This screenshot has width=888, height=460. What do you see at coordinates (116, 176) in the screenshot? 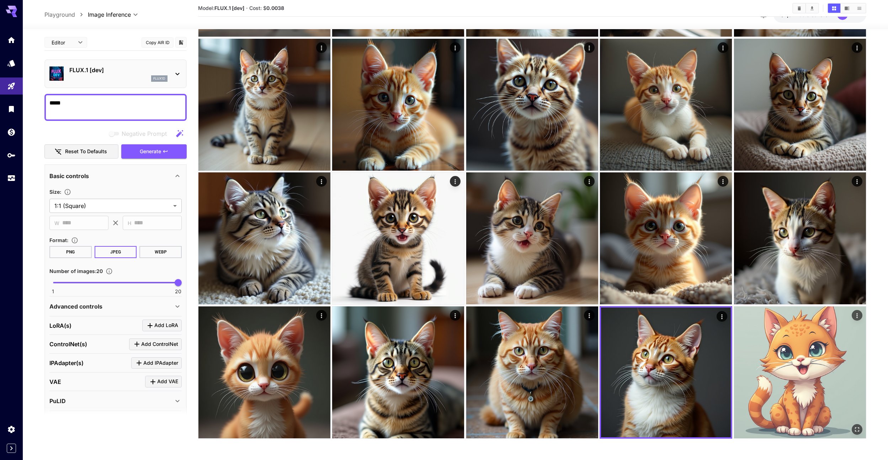
I see `div: Basic controls` at bounding box center [116, 176].